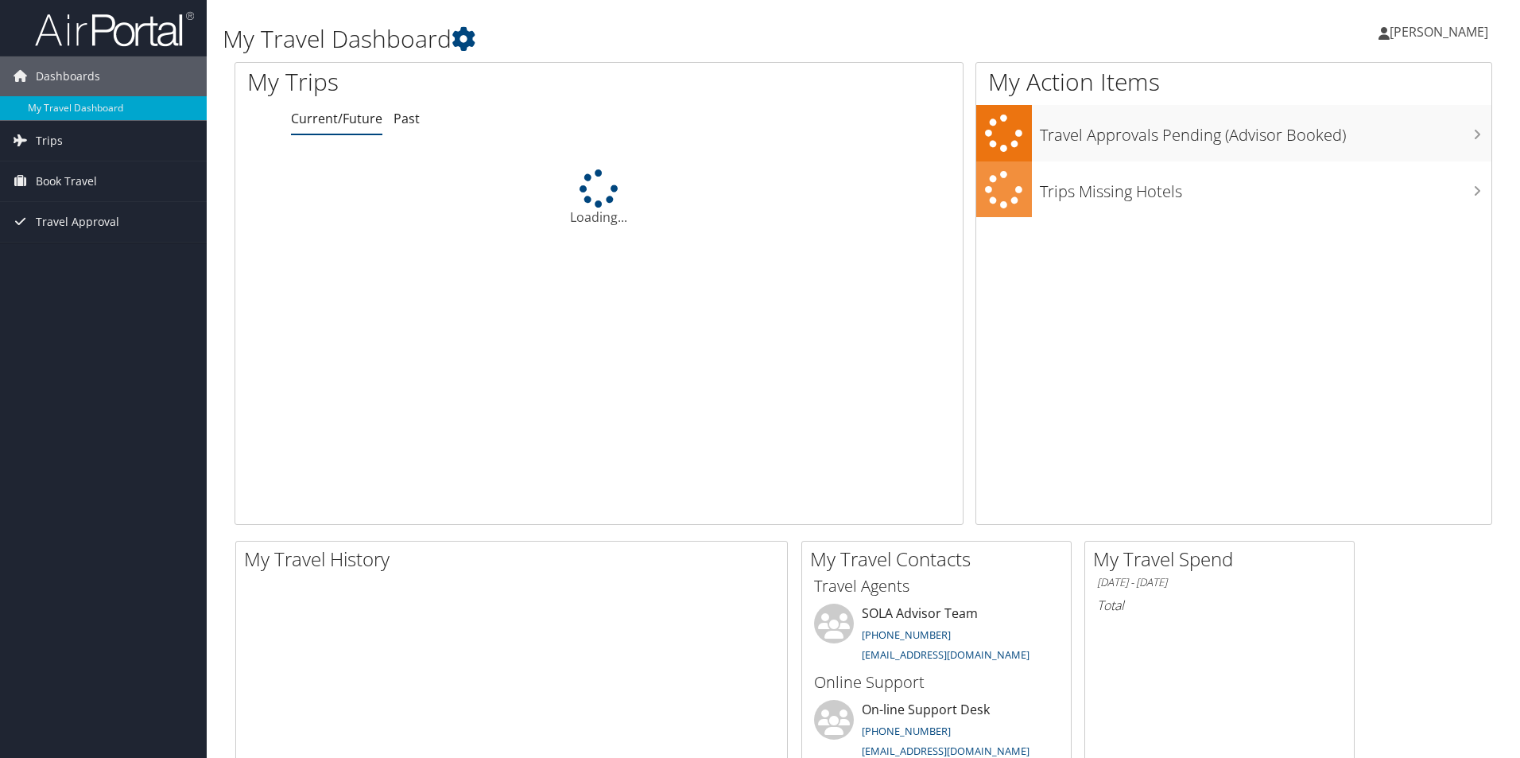 The height and width of the screenshot is (758, 1520). What do you see at coordinates (937, 586) in the screenshot?
I see `h3: Travel Agents` at bounding box center [937, 586].